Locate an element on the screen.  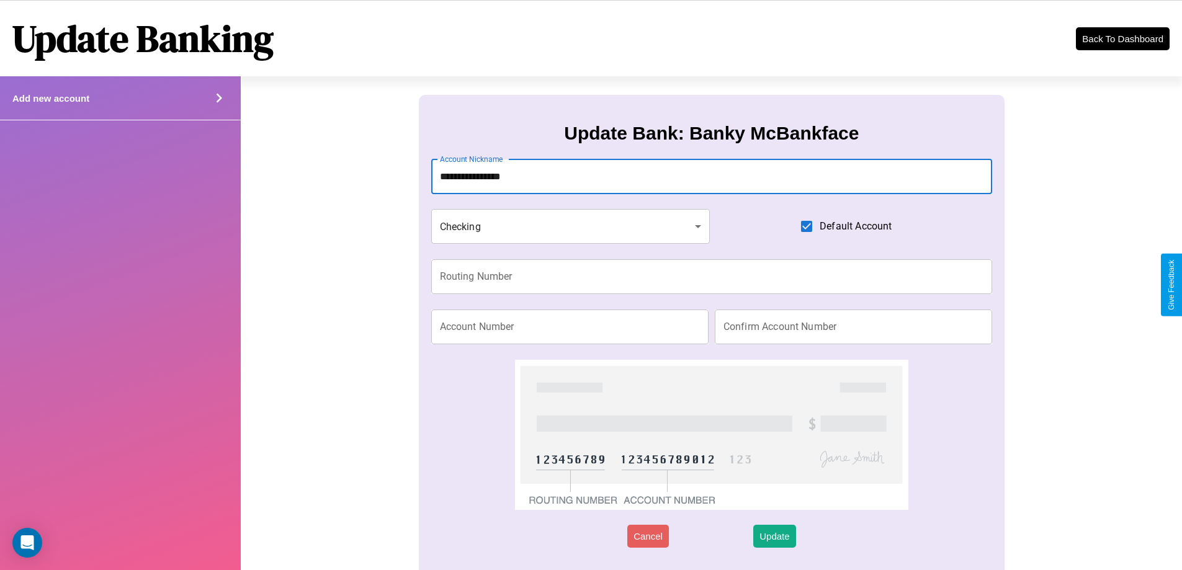
div: Open Intercom Messenger is located at coordinates (27, 543).